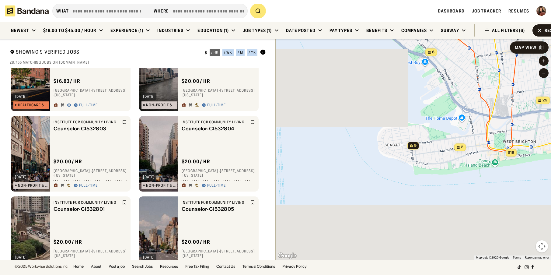 The width and height of the screenshot is (551, 275). Describe the element at coordinates (519, 11) in the screenshot. I see `span: Resumes` at that location.